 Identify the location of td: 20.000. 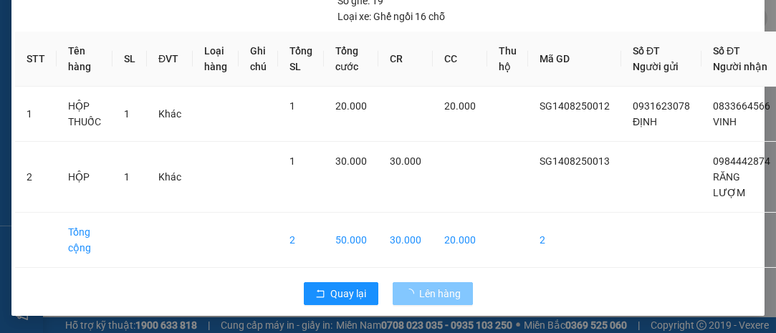
(460, 240).